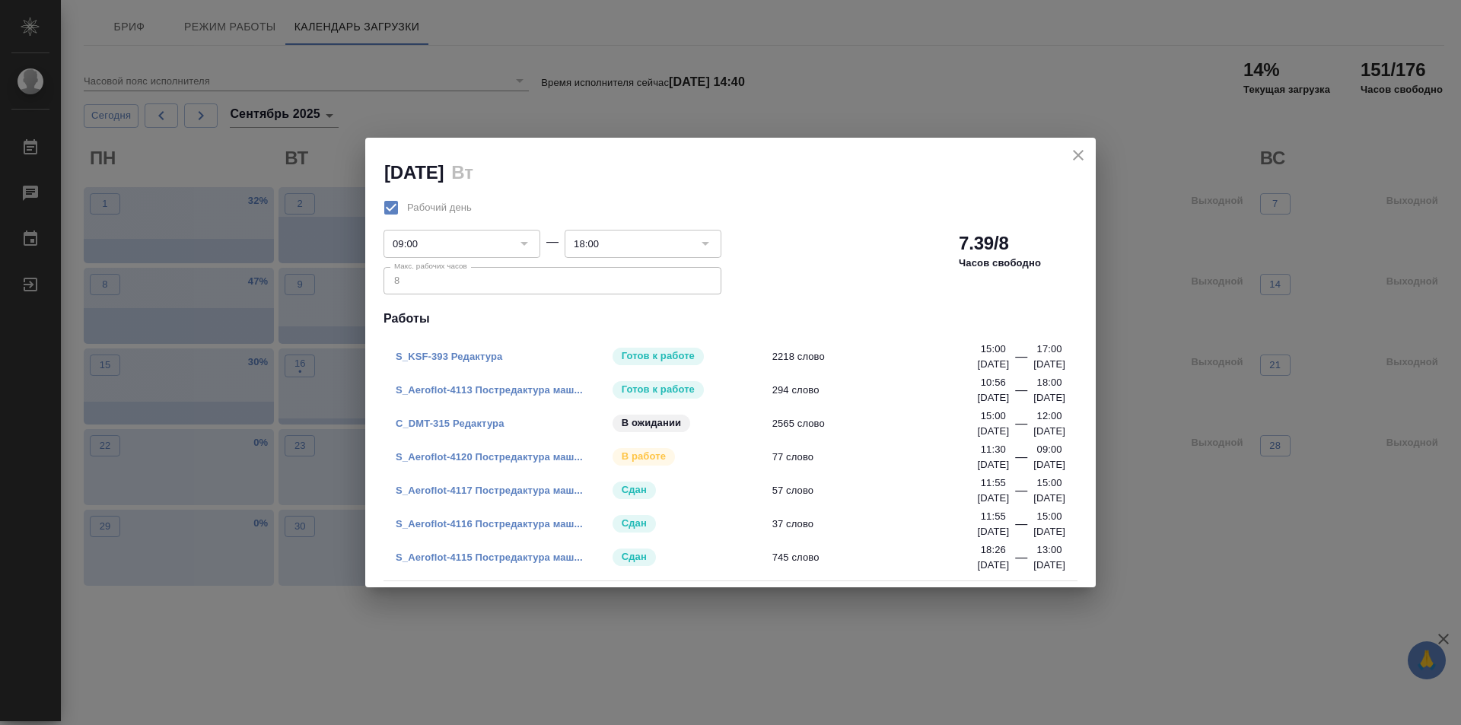 The width and height of the screenshot is (1461, 725). I want to click on span: 77 слово, so click(880, 457).